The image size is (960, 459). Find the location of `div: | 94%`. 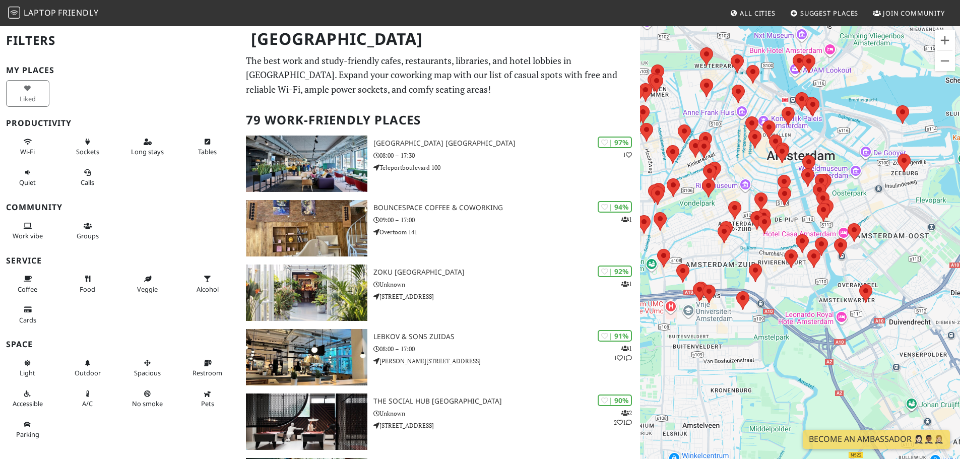

div: | 94% is located at coordinates (615, 207).